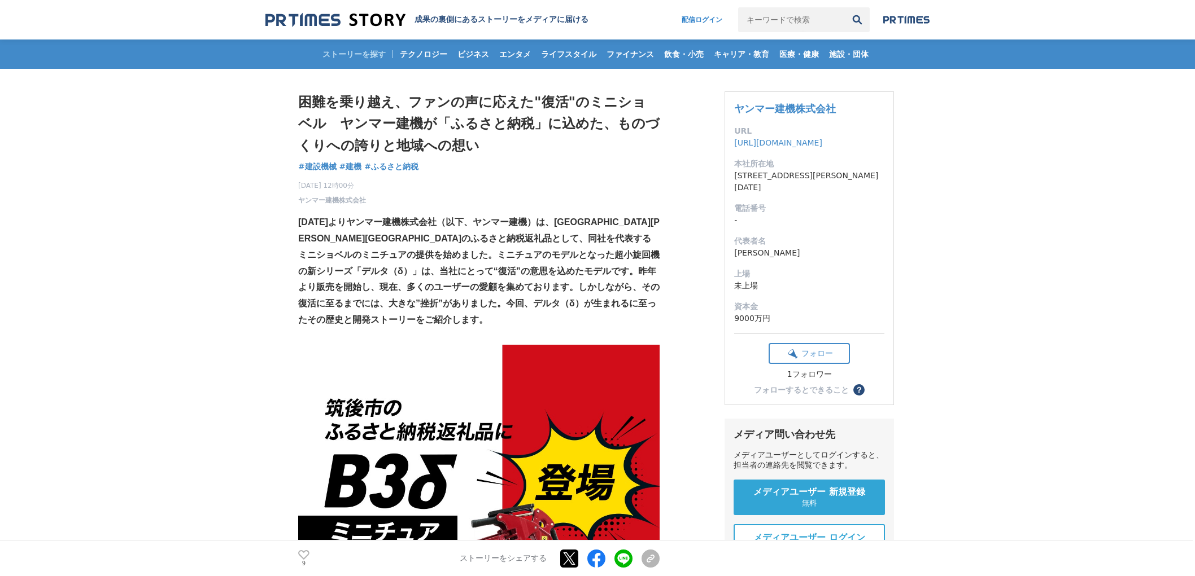  What do you see at coordinates (702, 20) in the screenshot?
I see `a: 配信ログイン` at bounding box center [702, 20].